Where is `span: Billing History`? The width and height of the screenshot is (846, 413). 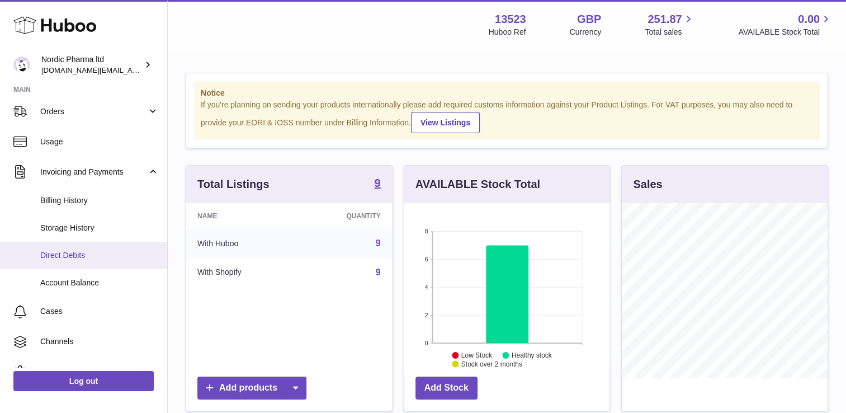 span: Billing History is located at coordinates (99, 200).